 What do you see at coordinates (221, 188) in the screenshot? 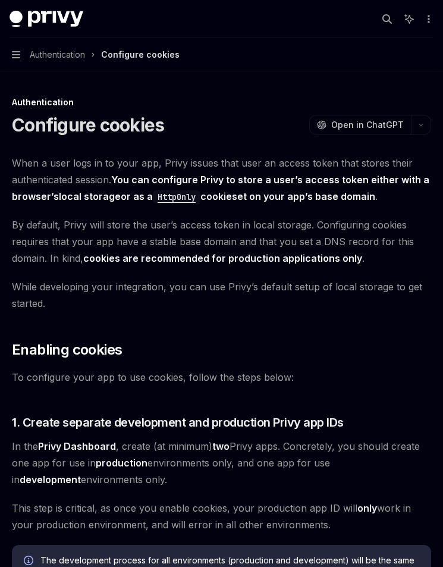
I see `strong: You can configure Privy to store a user’s access token either with a browser’s or as a set on you...` at bounding box center [221, 188].